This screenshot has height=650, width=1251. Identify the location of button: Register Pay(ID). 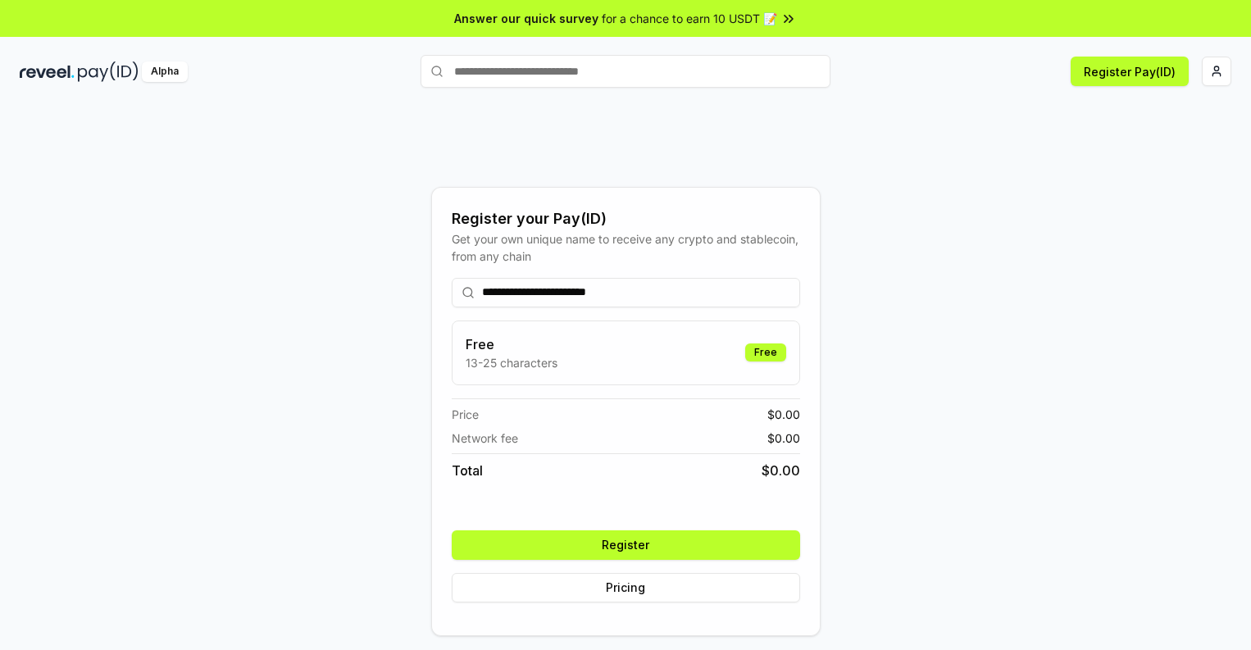
(1130, 71).